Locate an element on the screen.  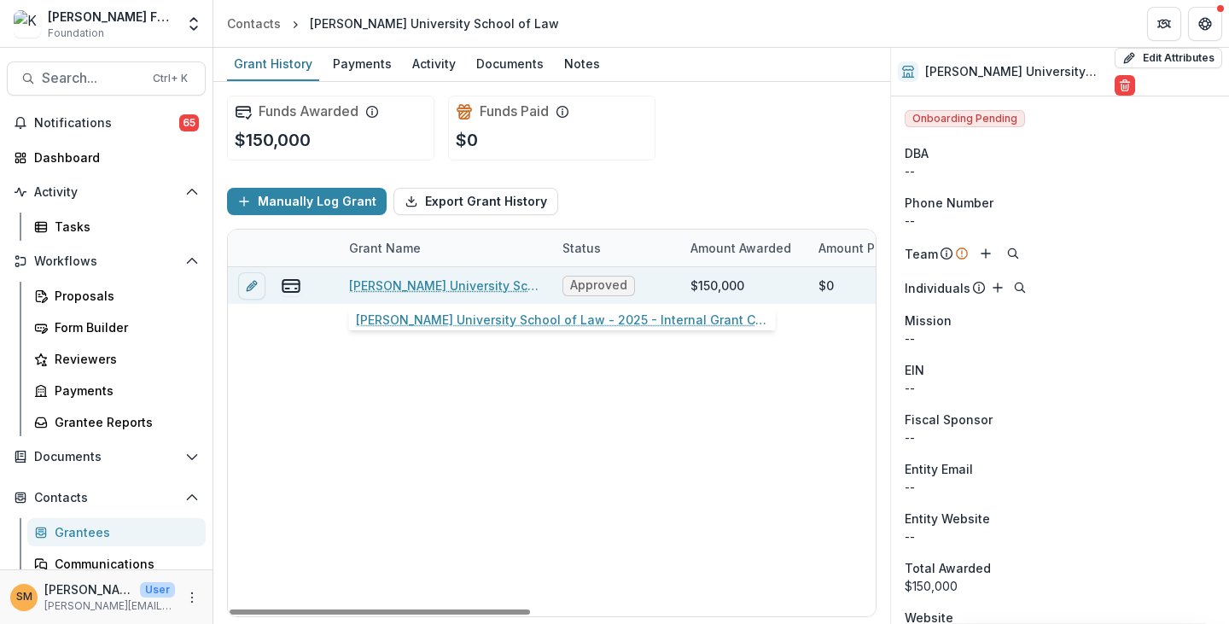
span: Notifications is located at coordinates (107, 123).